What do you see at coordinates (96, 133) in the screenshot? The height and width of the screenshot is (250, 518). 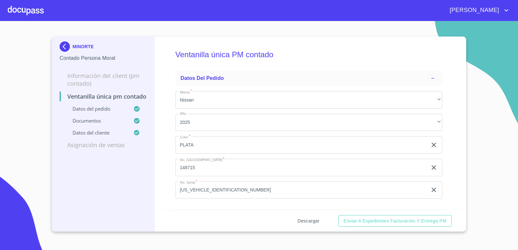 I see `p: Datos del cliente` at bounding box center [96, 133].